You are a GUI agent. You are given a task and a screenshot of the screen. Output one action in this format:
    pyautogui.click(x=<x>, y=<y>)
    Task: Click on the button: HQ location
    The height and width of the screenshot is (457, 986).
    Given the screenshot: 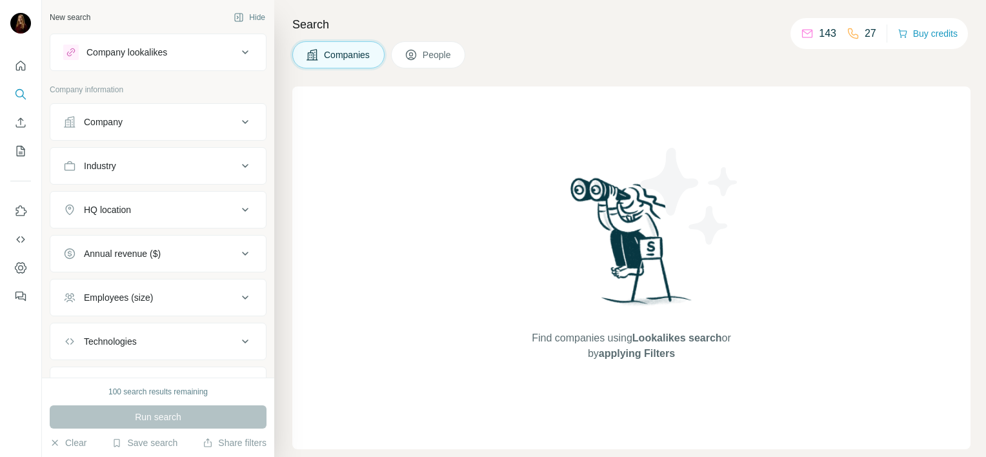 What is the action you would take?
    pyautogui.click(x=158, y=210)
    